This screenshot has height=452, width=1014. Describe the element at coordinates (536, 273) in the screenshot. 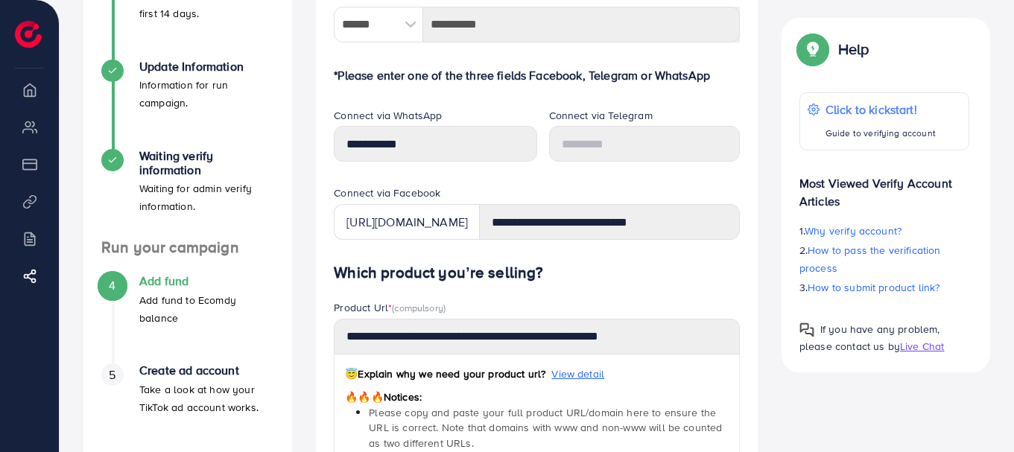

I see `h4: Which product you’re selling?` at that location.